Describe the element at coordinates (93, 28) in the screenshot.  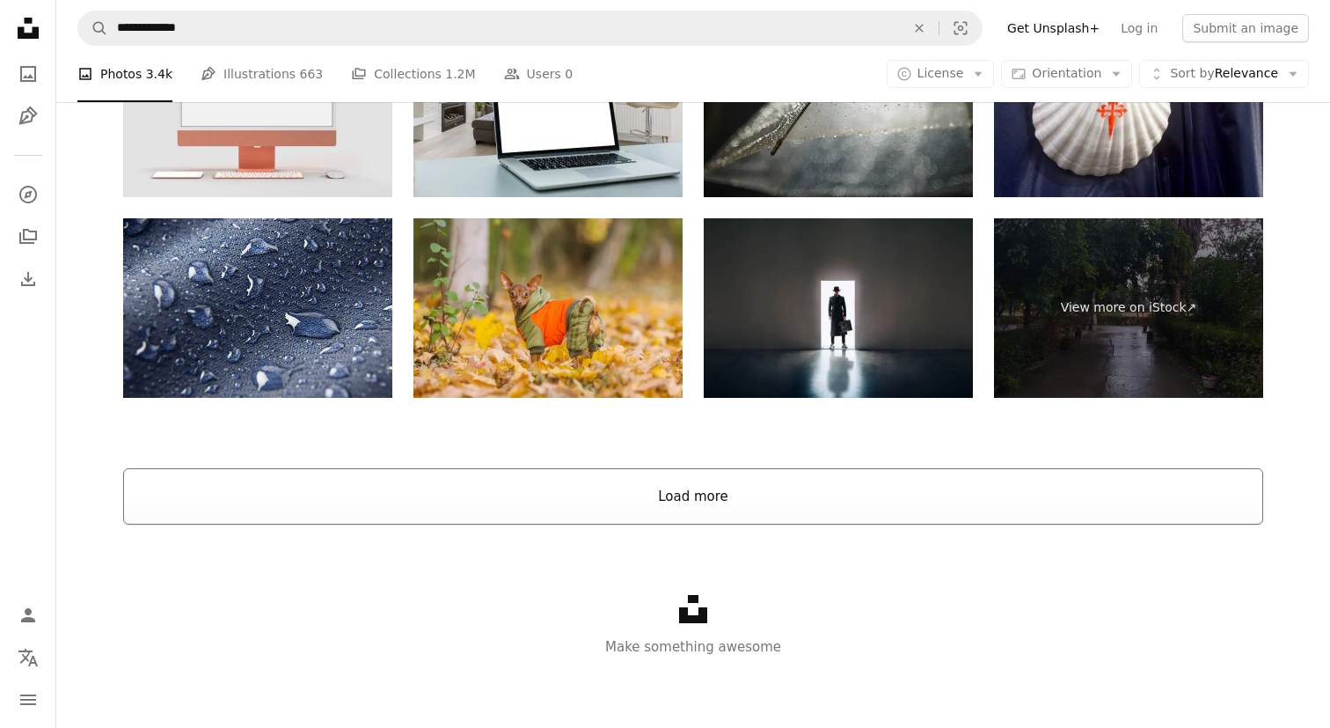
I see `button: Search Unsplash` at that location.